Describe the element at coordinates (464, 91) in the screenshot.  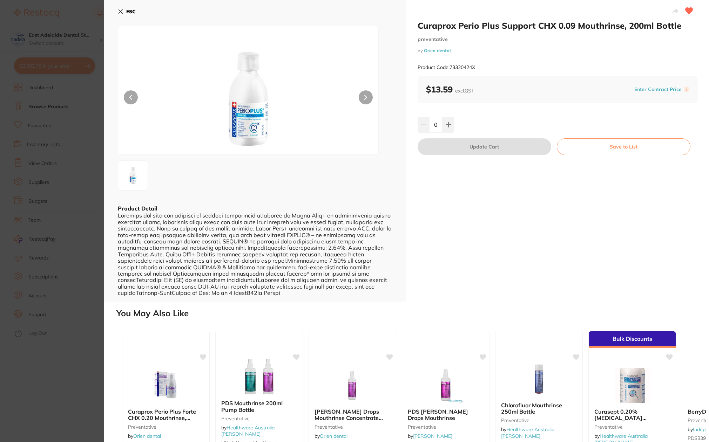
I see `span: excl. GST` at that location.